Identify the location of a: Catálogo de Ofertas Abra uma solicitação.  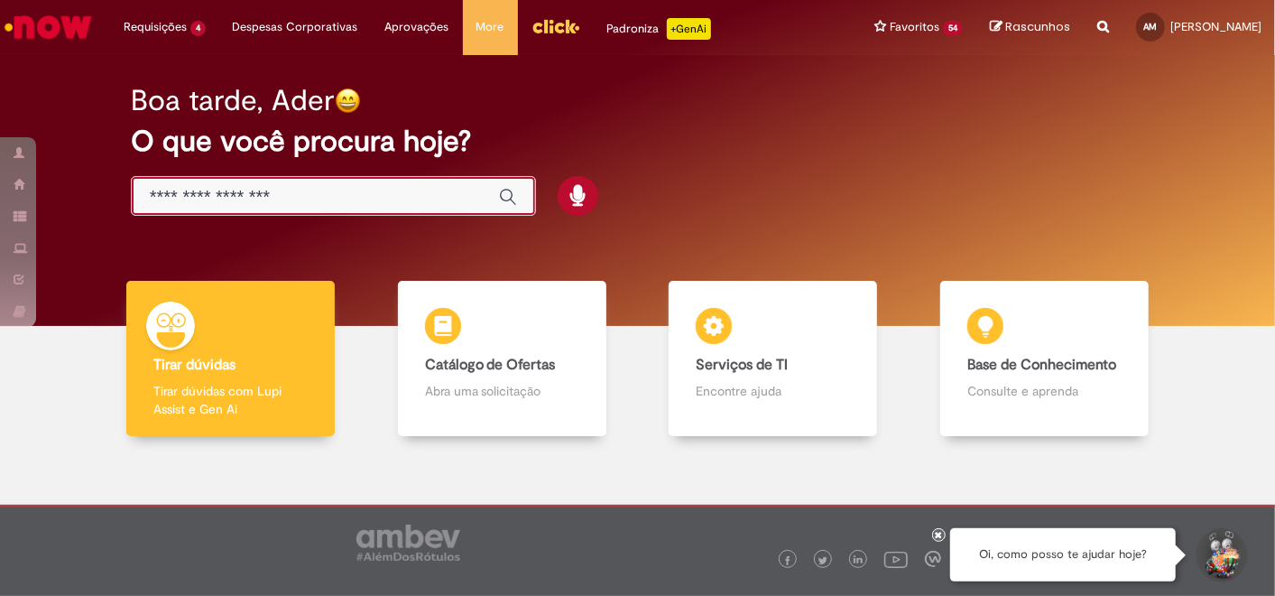
(502, 358).